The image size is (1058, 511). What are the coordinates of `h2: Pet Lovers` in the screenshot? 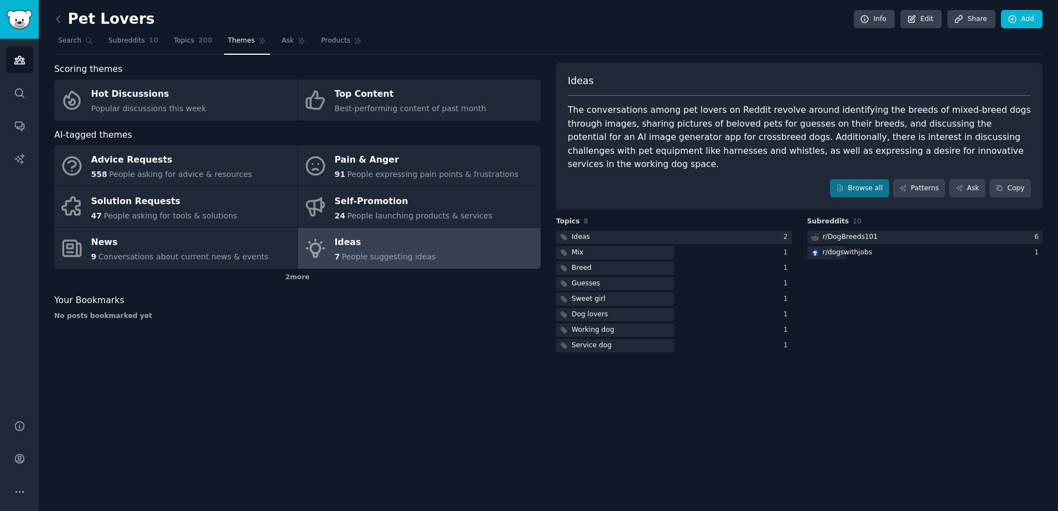 It's located at (104, 19).